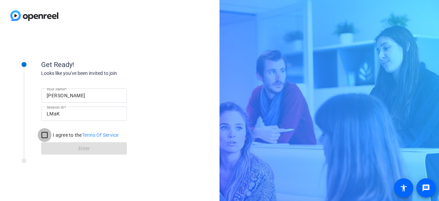  Describe the element at coordinates (100, 135) in the screenshot. I see `a: Terms Of Service` at that location.